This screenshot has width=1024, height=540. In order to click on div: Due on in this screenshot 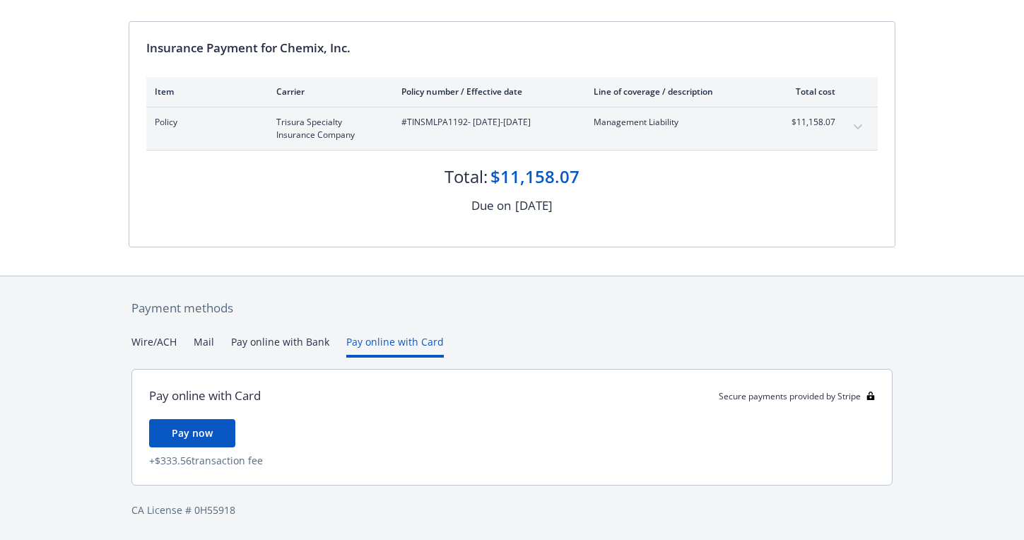, I will do `click(491, 206)`.